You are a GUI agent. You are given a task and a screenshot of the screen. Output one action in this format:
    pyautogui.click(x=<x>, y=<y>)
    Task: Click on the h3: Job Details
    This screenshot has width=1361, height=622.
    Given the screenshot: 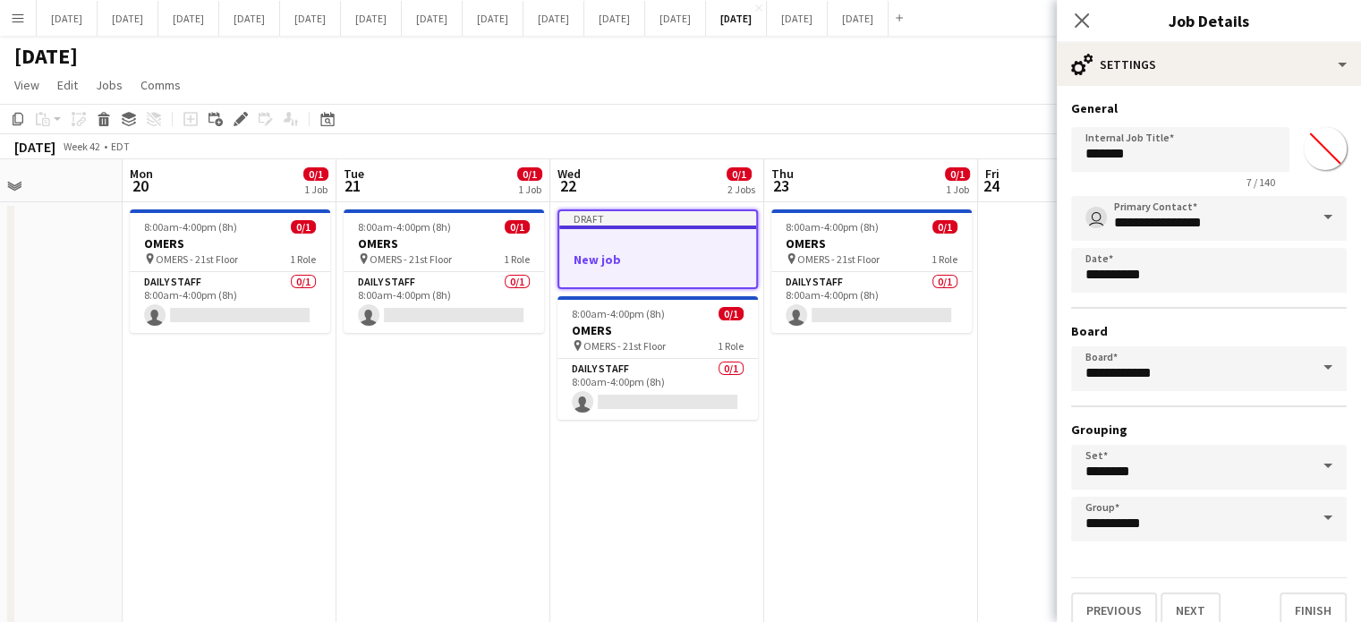 What is the action you would take?
    pyautogui.click(x=1209, y=21)
    